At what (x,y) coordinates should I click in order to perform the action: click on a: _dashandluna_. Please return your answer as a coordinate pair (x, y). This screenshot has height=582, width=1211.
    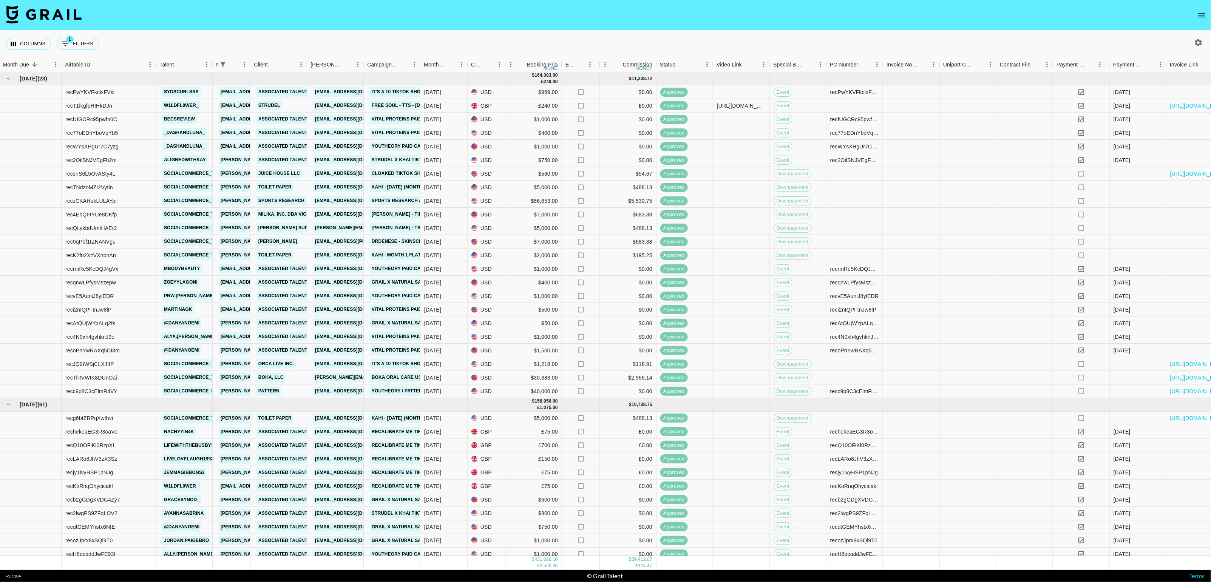
    Looking at the image, I should click on (184, 133).